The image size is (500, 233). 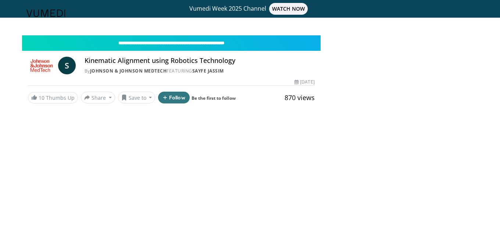 I want to click on button: Save to, so click(x=137, y=98).